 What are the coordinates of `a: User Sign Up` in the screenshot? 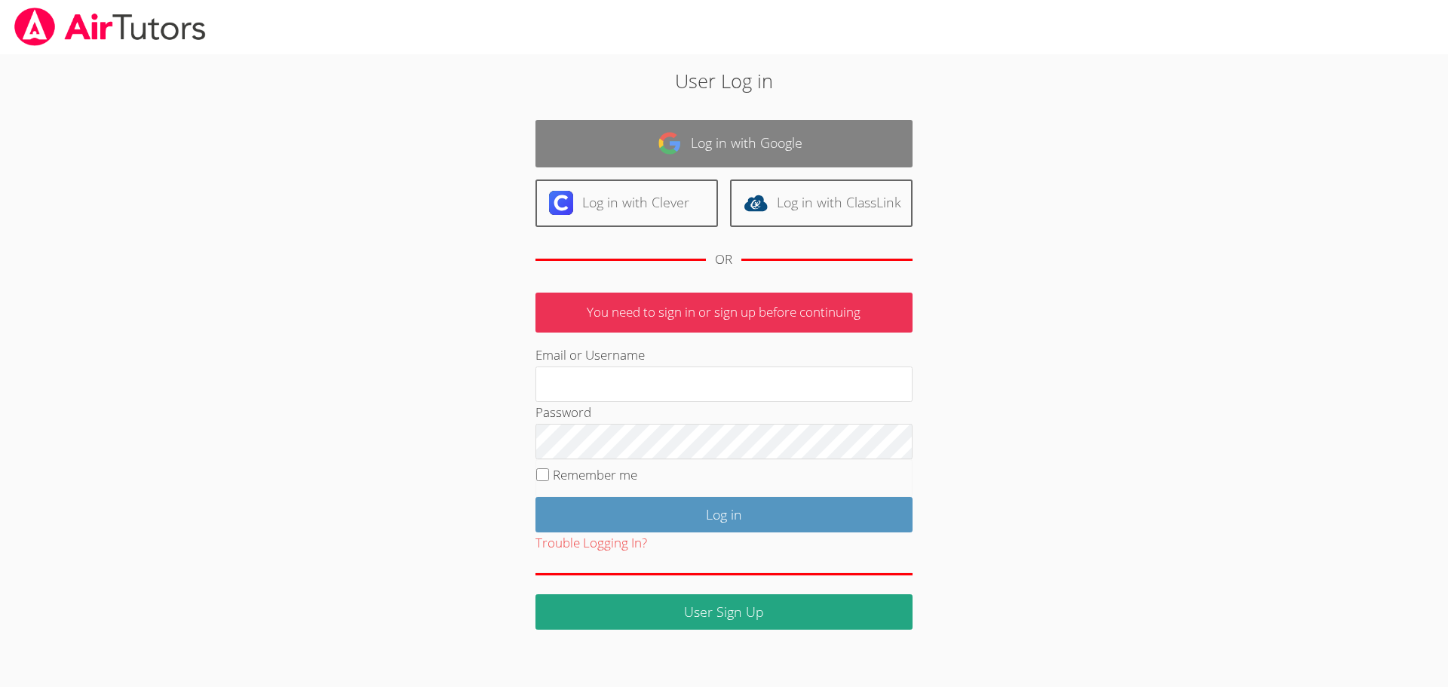 It's located at (724, 612).